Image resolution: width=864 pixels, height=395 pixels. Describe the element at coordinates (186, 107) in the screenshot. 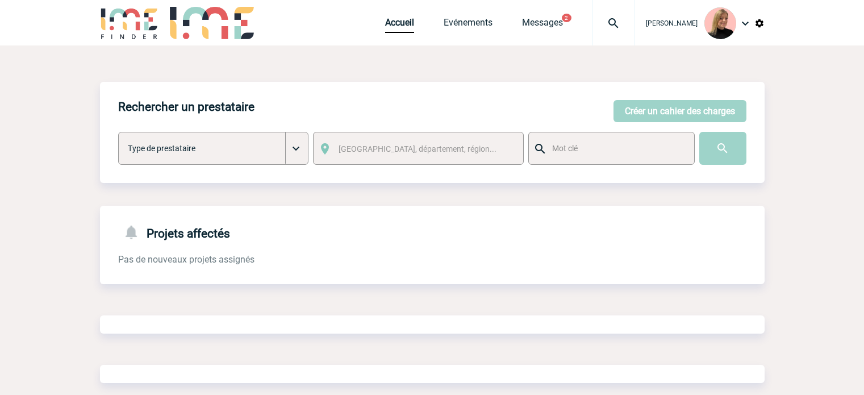

I see `h4: Rechercher un prestataire` at that location.